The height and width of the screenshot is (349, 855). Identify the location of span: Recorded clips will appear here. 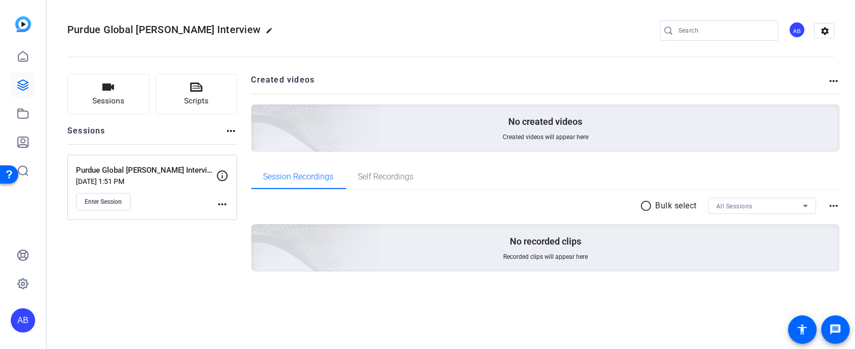
(546, 257).